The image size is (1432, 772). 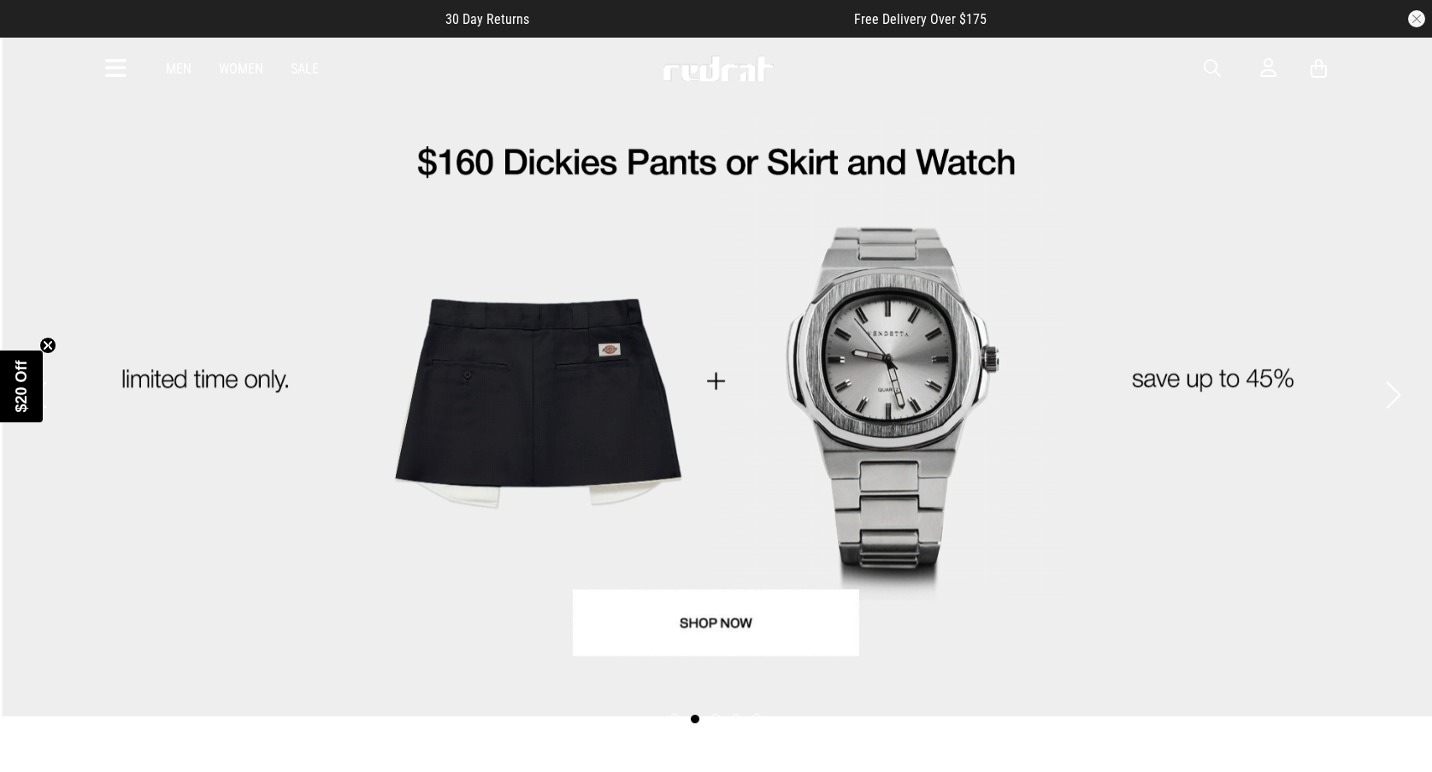 What do you see at coordinates (718, 68) in the screenshot?
I see `img: Redrat logo` at bounding box center [718, 68].